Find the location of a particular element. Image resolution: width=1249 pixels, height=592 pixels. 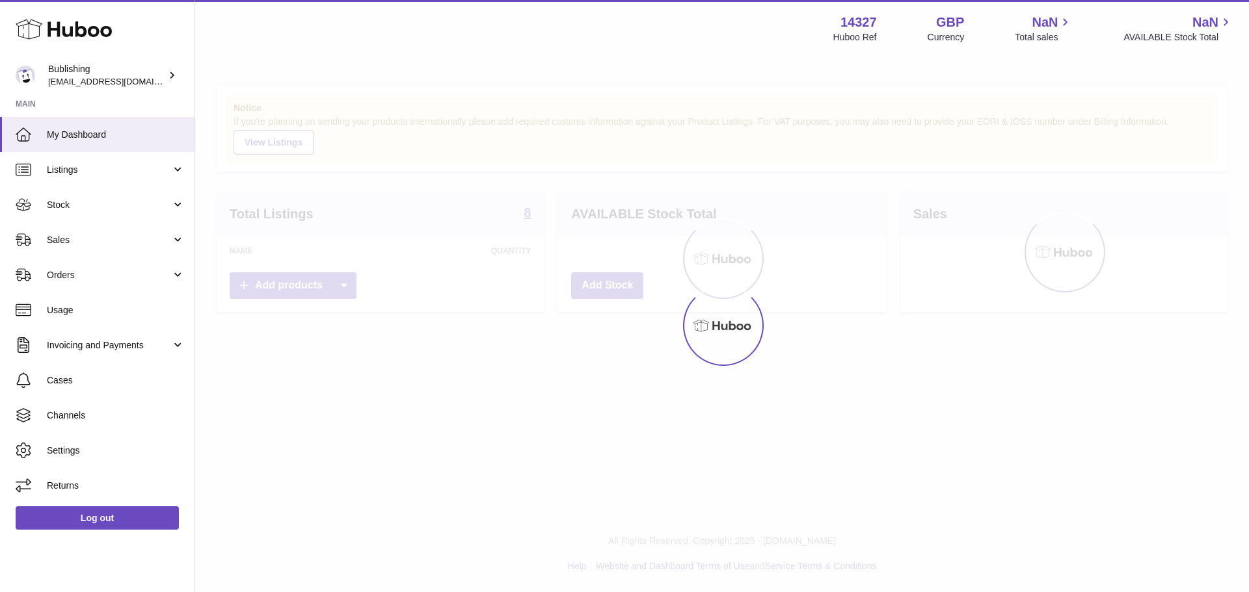

span: Orders is located at coordinates (109, 275).